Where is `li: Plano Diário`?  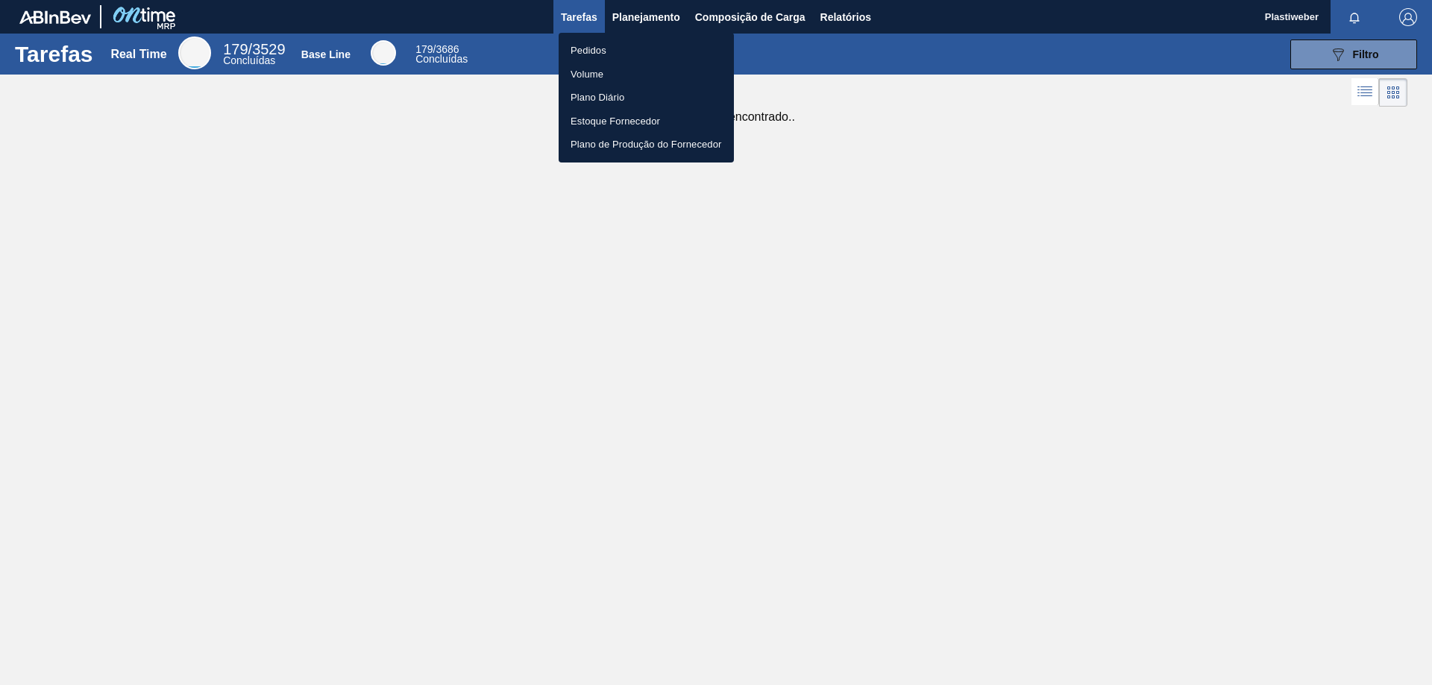 li: Plano Diário is located at coordinates (646, 98).